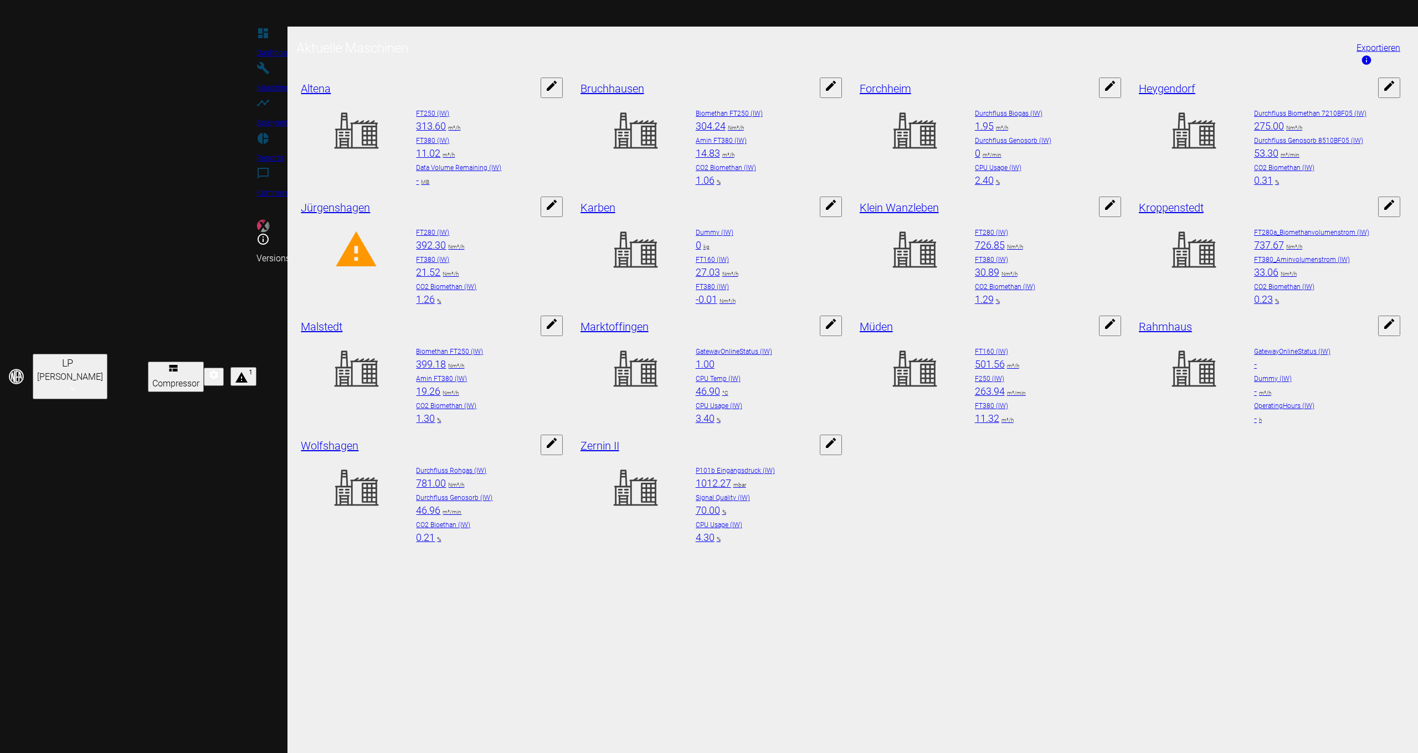  I want to click on span: 21.52, so click(428, 272).